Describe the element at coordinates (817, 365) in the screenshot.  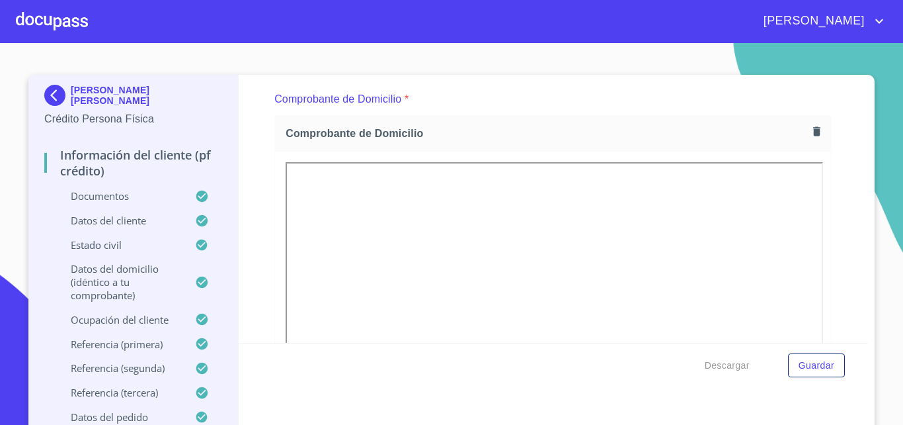
I see `span: Guardar` at that location.